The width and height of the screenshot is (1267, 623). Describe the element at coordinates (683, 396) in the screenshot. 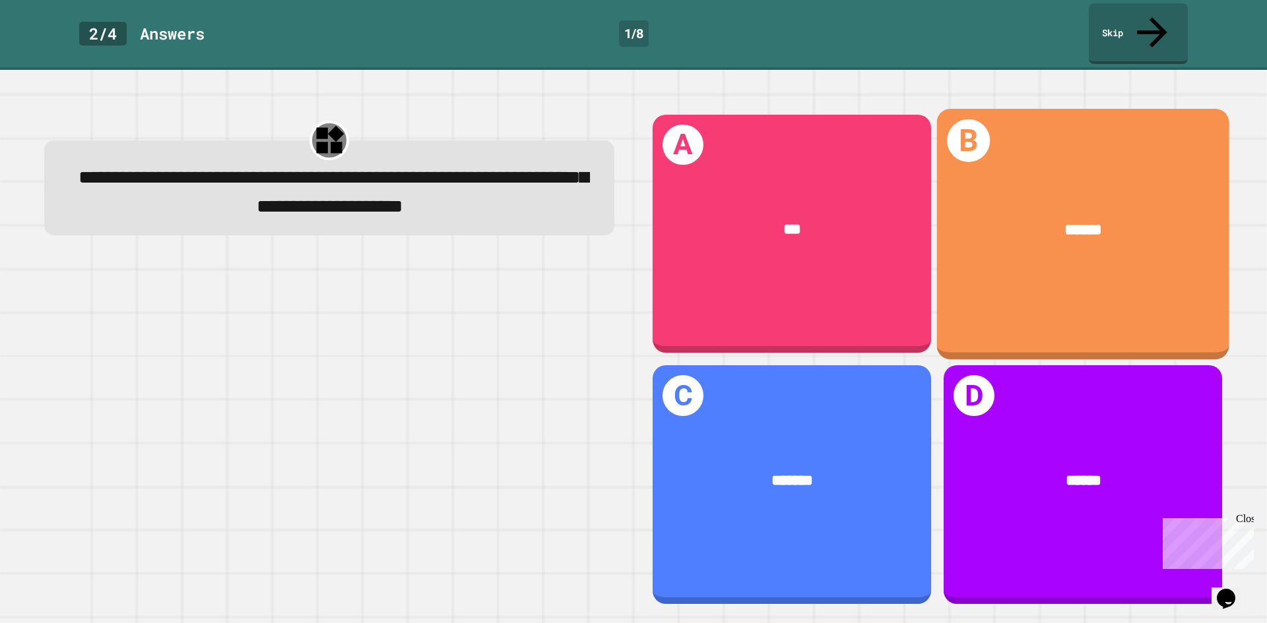

I see `h1: C` at that location.